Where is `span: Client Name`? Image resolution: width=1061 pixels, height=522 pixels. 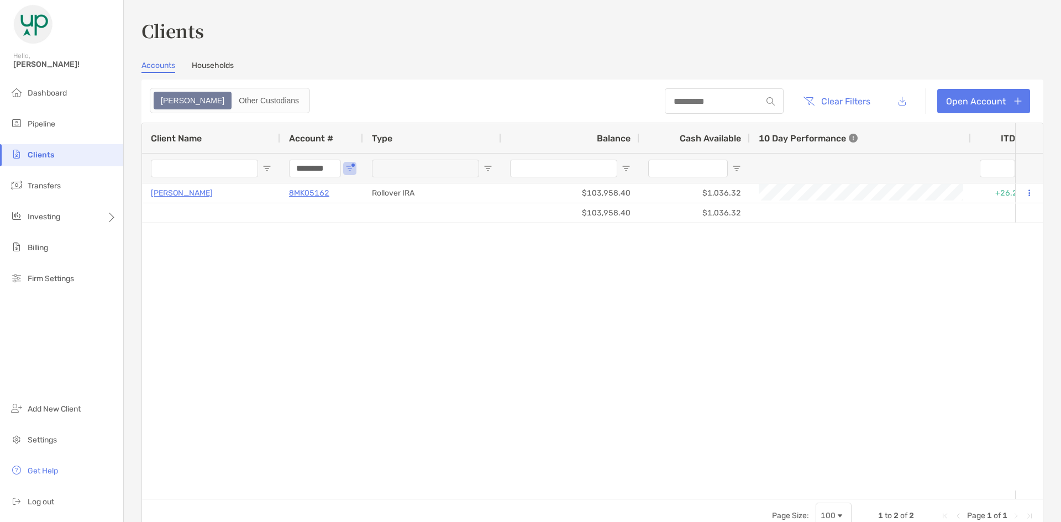 span: Client Name is located at coordinates (176, 138).